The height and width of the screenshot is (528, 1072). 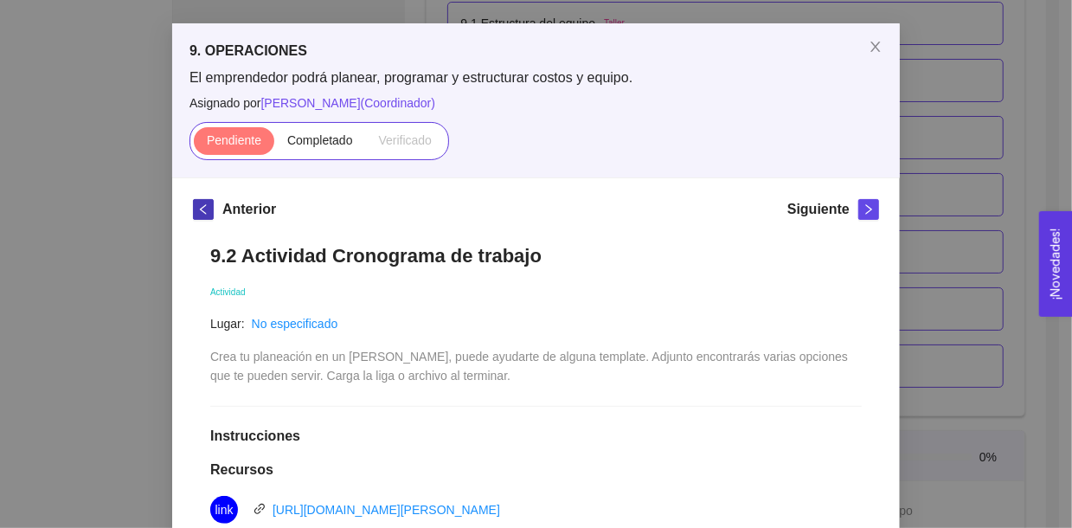 What do you see at coordinates (876, 48) in the screenshot?
I see `button: Close` at bounding box center [876, 48].